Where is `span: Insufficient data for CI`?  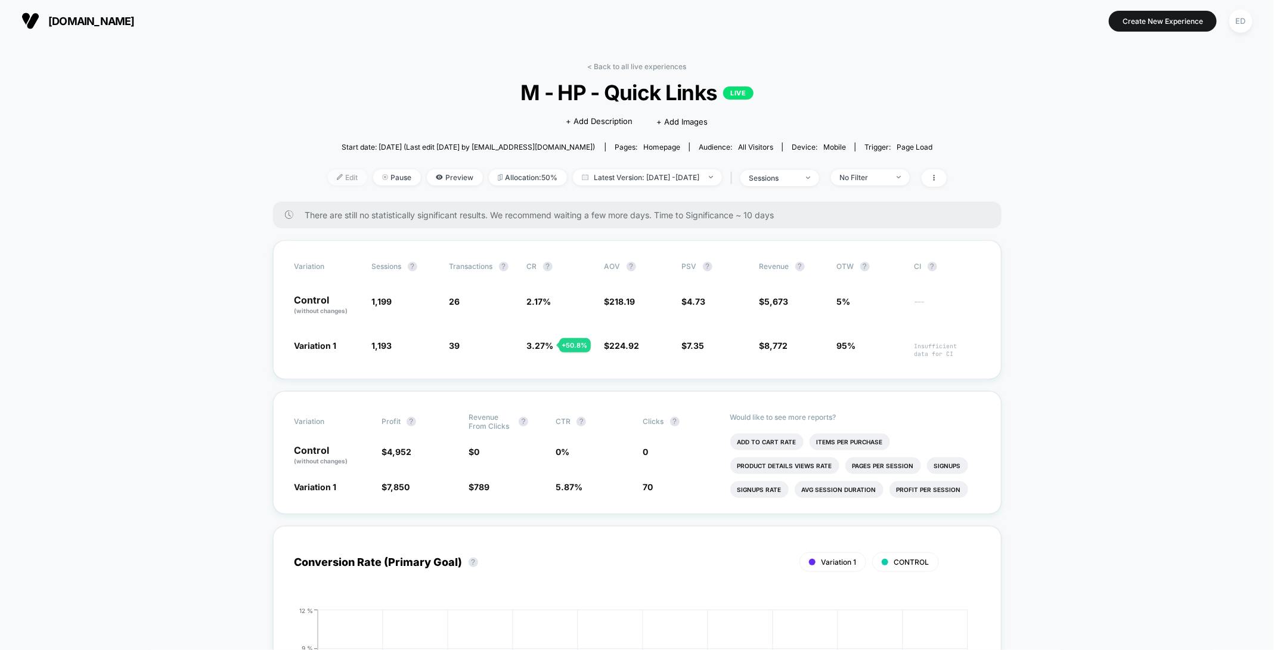
span: Insufficient data for CI is located at coordinates (947, 350).